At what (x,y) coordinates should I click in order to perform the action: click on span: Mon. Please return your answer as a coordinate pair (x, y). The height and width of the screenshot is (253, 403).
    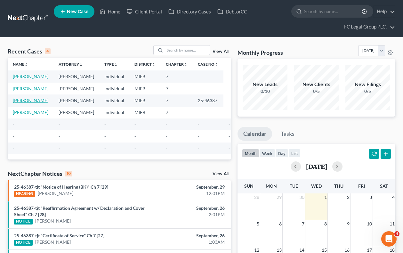
    Looking at the image, I should click on (271, 186).